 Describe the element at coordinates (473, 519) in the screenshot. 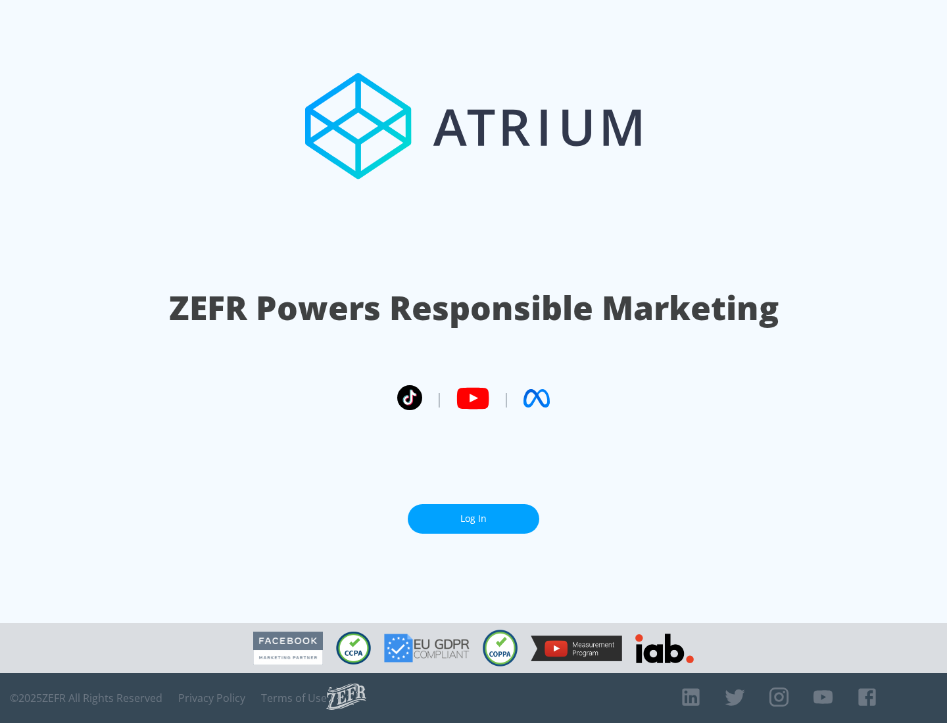

I see `a: Log In` at that location.